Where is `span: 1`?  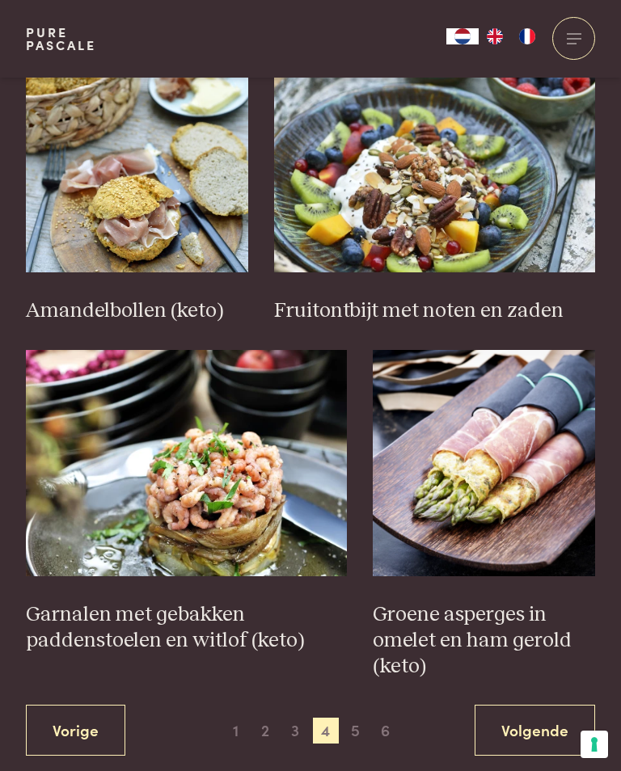
span: 1 is located at coordinates (235, 731).